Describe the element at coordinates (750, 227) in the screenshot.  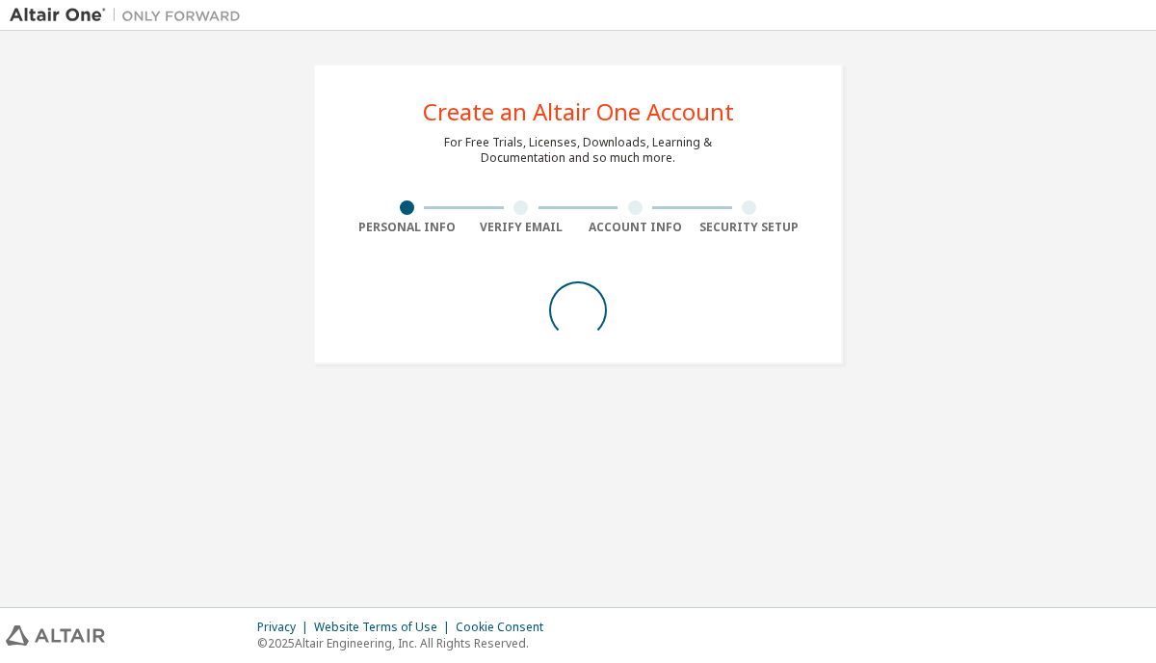
I see `div: Security Setup` at that location.